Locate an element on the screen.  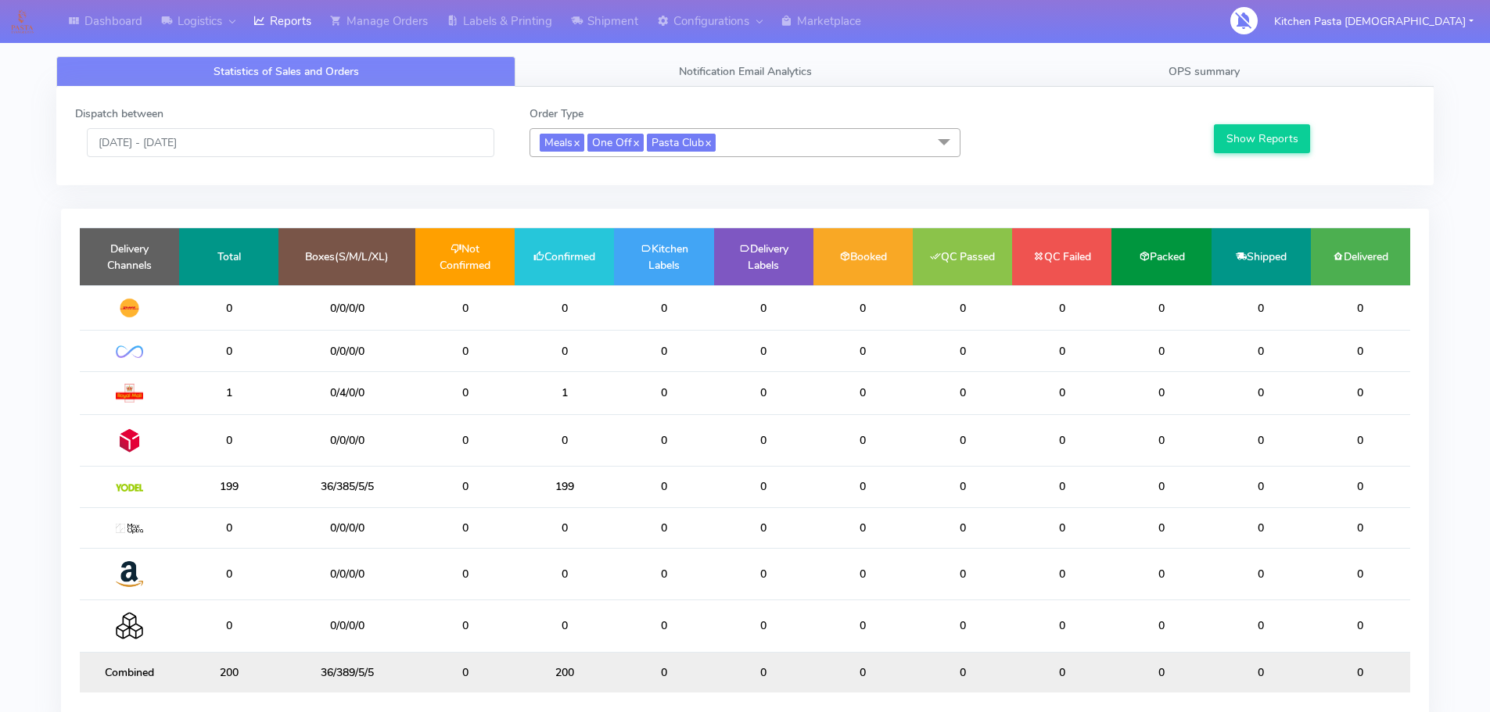
ul: Tabs is located at coordinates (744, 71).